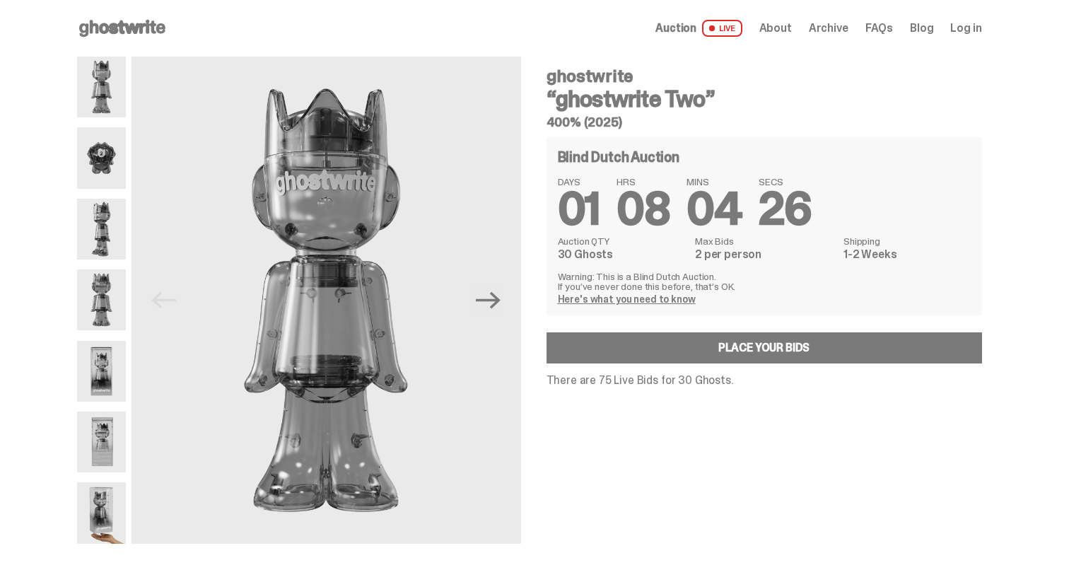 The height and width of the screenshot is (582, 1069). What do you see at coordinates (879, 28) in the screenshot?
I see `a: FAQs` at bounding box center [879, 28].